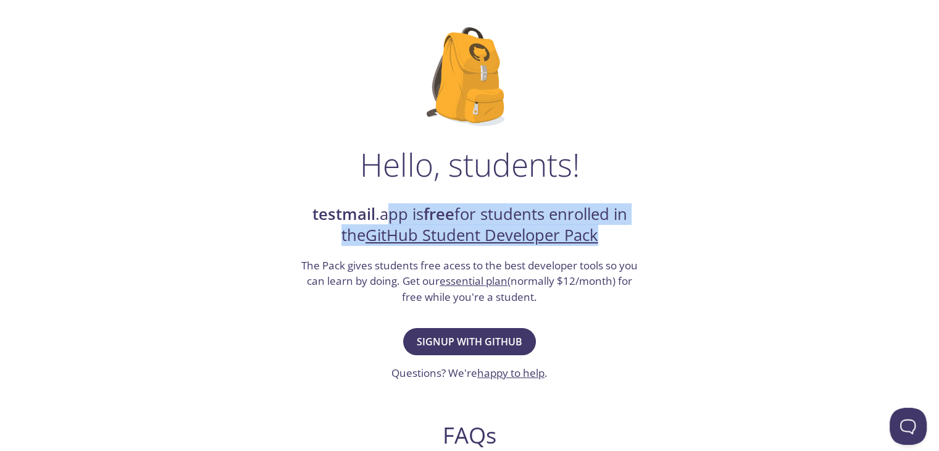  What do you see at coordinates (473, 280) in the screenshot?
I see `a: essential plan` at bounding box center [473, 280].